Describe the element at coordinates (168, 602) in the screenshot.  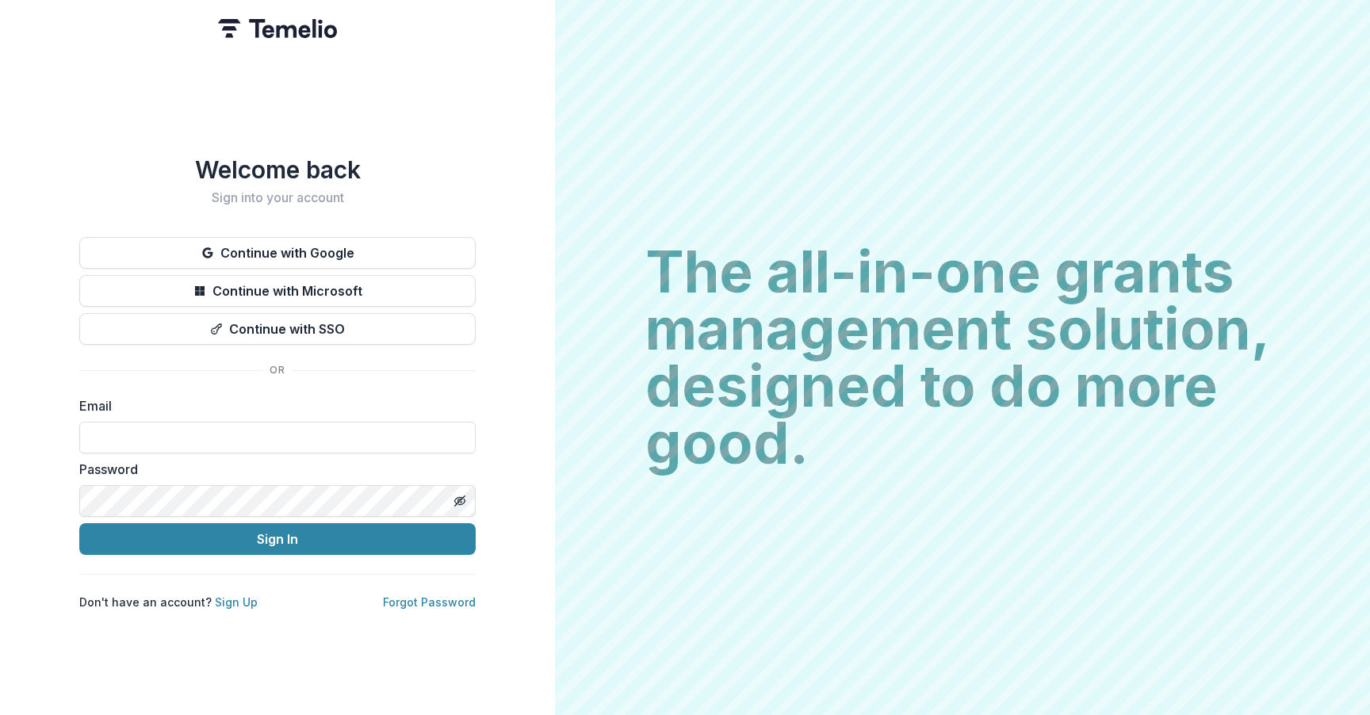
I see `p: Don't have an account?` at that location.